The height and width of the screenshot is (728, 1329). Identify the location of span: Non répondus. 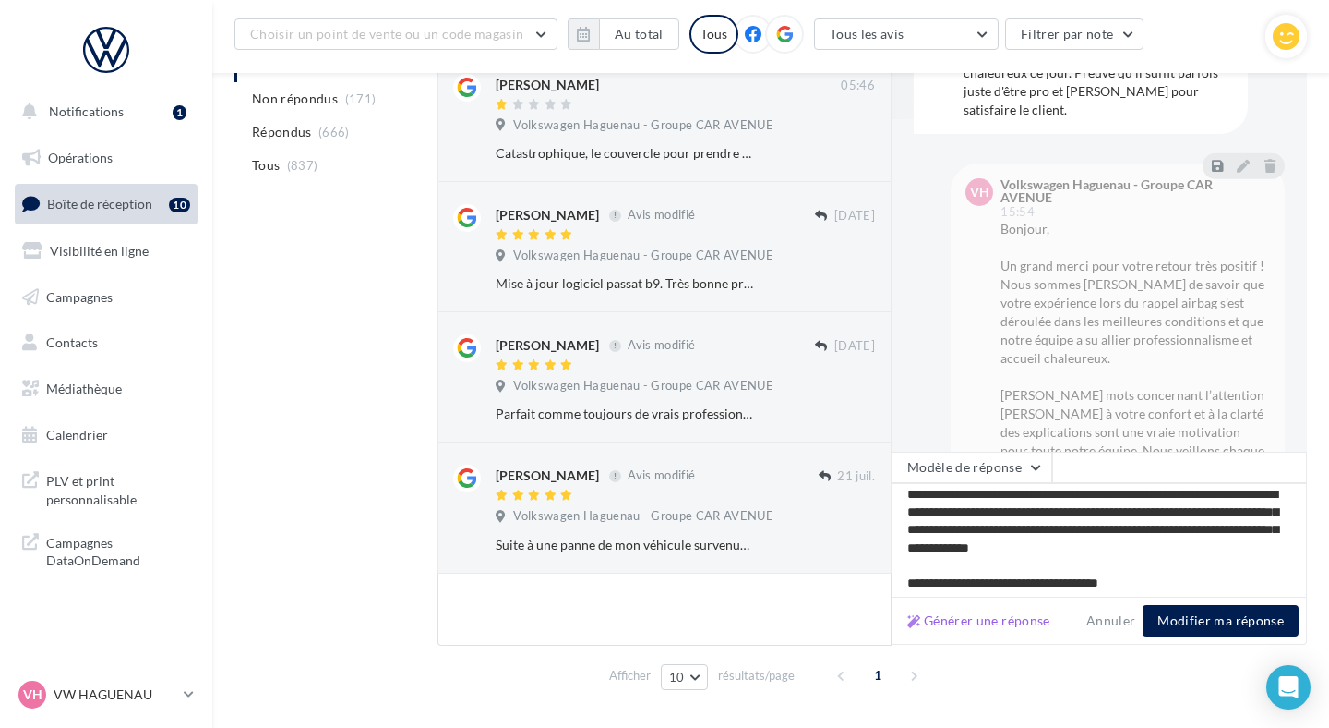
(295, 99).